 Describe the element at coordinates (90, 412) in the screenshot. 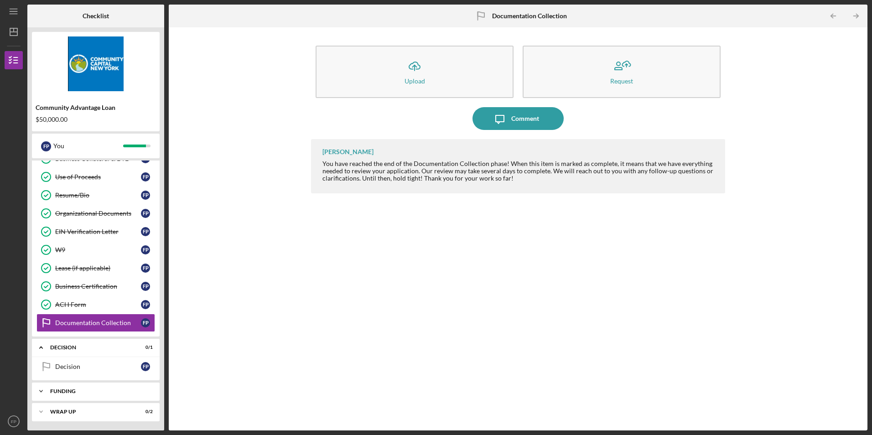

I see `div: Wrap up` at that location.